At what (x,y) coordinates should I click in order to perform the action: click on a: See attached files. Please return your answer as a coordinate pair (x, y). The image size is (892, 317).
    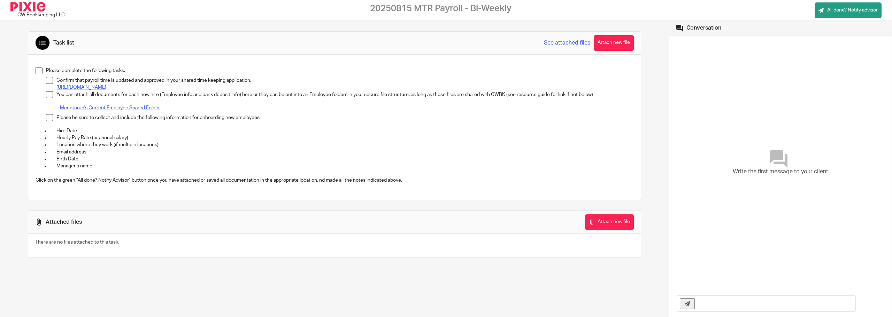
    Looking at the image, I should click on (567, 43).